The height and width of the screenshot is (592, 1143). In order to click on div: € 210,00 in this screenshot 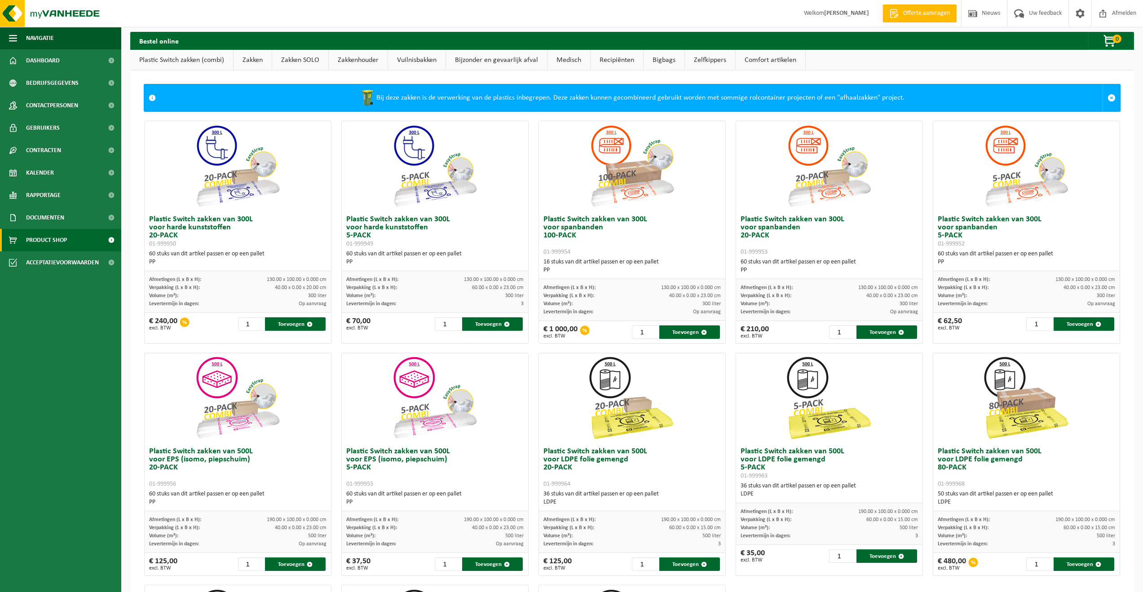, I will do `click(754, 332)`.